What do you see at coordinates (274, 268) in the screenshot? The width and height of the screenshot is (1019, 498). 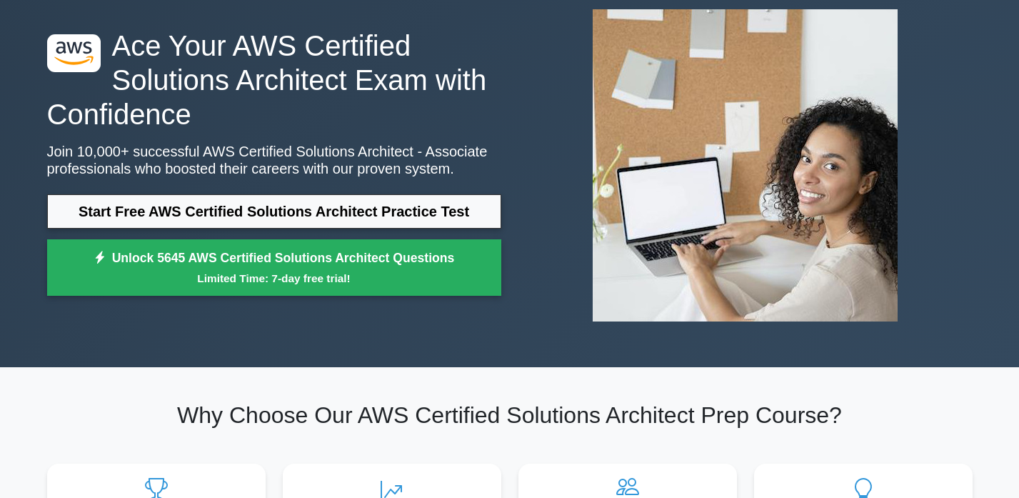 I see `a: Unlock 5645 AWS Certified Solutions Architect QuestionsLimited Time: 7-day free trial!` at bounding box center [274, 268].